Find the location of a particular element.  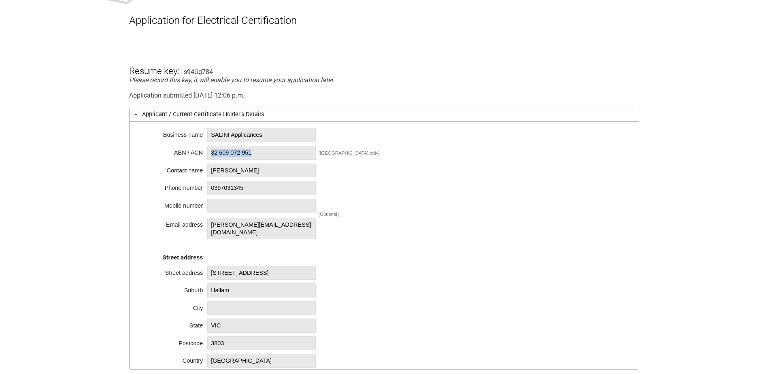

div: Mobile number is located at coordinates (172, 204).